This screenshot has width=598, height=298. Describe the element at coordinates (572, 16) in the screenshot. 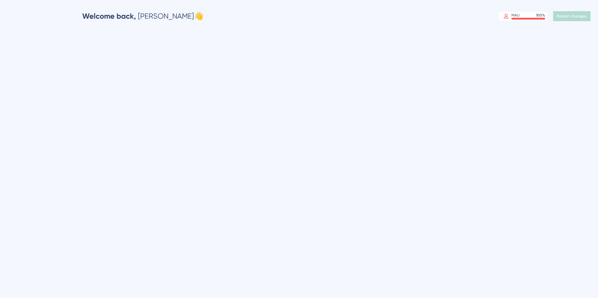

I see `span: Publish Changes` at that location.